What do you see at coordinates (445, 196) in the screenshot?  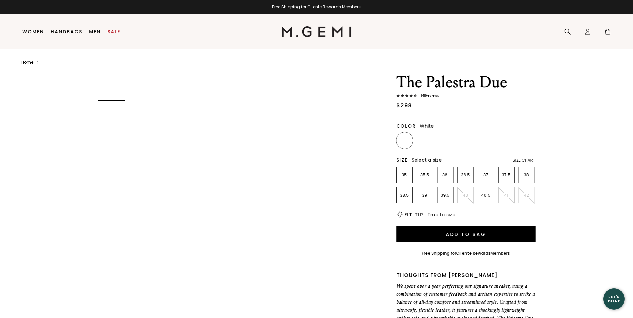 I see `p: 39.5` at bounding box center [445, 196].